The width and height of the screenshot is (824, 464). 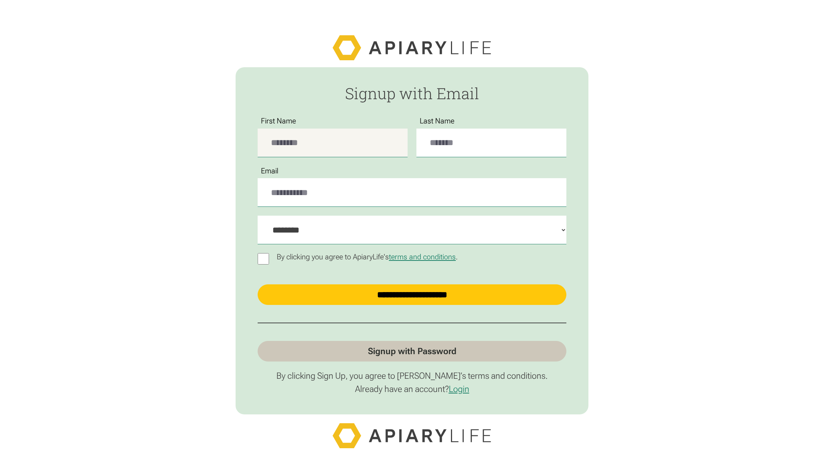 What do you see at coordinates (279, 121) in the screenshot?
I see `label: First Name` at bounding box center [279, 121].